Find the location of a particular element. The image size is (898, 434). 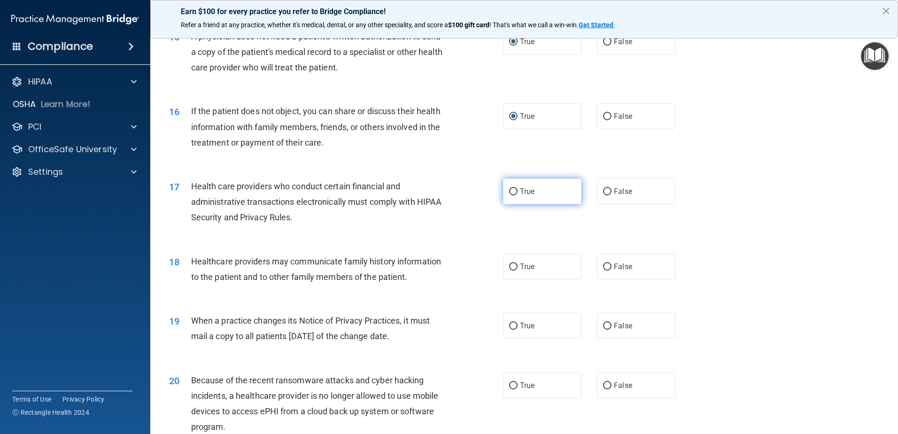

span: A physician does not need a patient's written authorization to send a copy of the patient's medic... is located at coordinates (316, 52).